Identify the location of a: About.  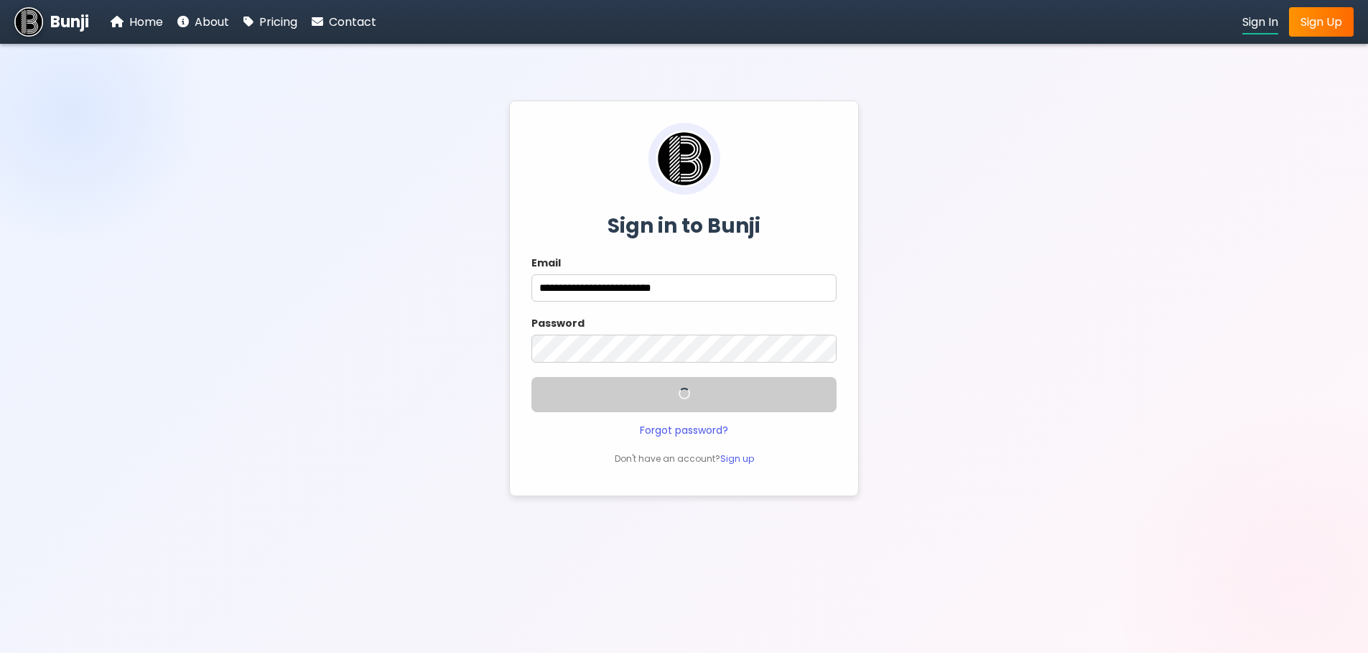
(203, 22).